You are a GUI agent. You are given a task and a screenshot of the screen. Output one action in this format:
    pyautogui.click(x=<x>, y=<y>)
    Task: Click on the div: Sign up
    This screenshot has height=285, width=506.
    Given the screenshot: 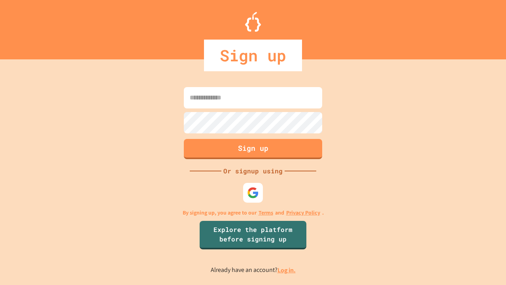 What is the action you would take?
    pyautogui.click(x=253, y=55)
    